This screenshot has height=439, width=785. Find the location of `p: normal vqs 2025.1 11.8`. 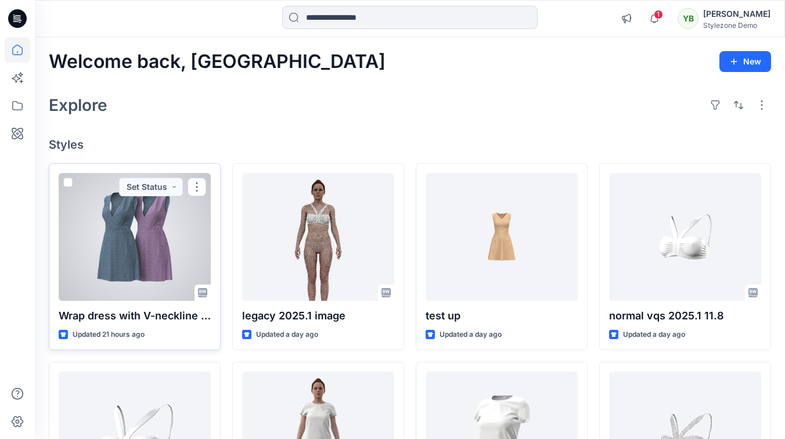

p: normal vqs 2025.1 11.8 is located at coordinates (685, 316).